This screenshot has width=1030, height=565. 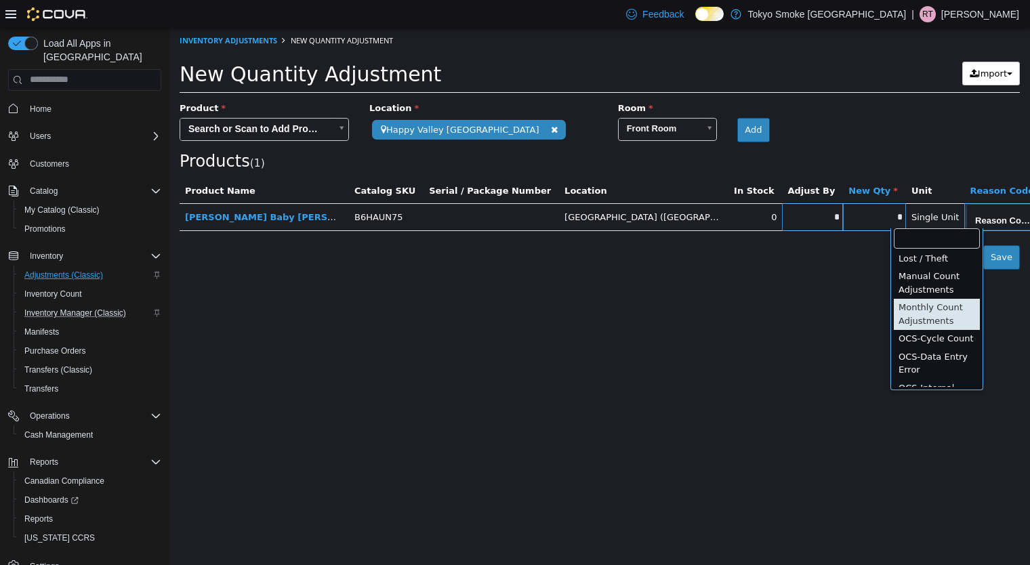 I want to click on a: Inventory Manager (Classic), so click(x=75, y=313).